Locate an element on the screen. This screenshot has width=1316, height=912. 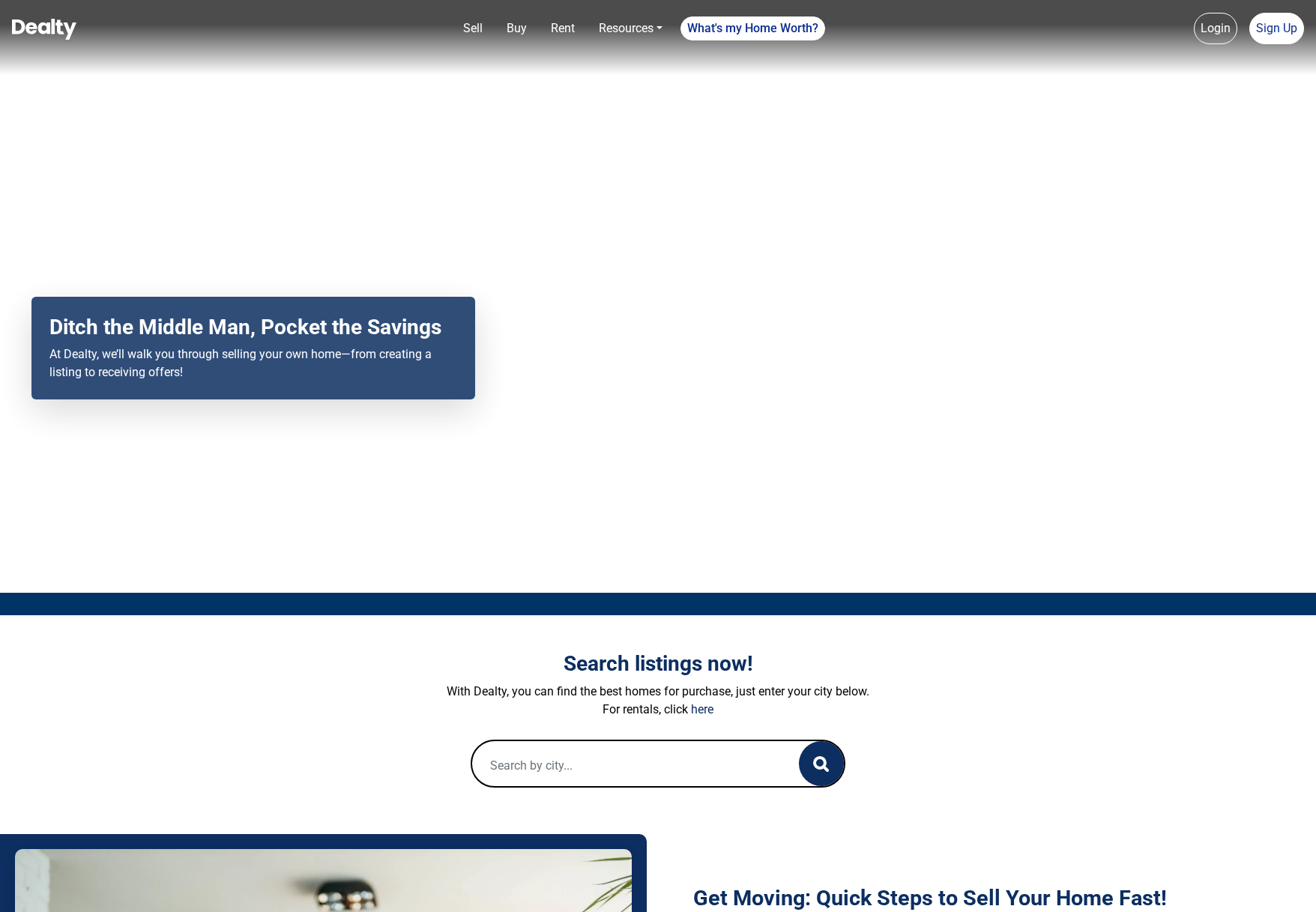
h3: Search listings now! is located at coordinates (658, 664).